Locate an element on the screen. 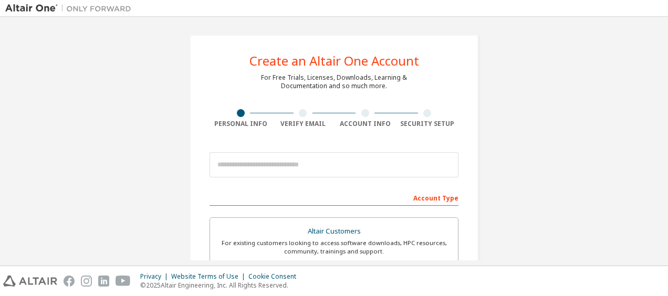 The height and width of the screenshot is (296, 668). img: altair_logo.svg is located at coordinates (30, 281).